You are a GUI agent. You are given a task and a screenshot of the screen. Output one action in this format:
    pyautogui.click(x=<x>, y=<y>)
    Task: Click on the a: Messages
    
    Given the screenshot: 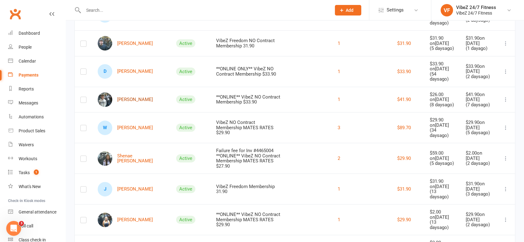 What is the action you would take?
    pyautogui.click(x=37, y=103)
    